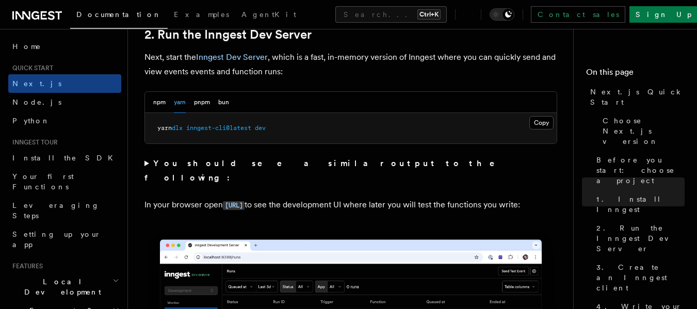  What do you see at coordinates (269, 15) in the screenshot?
I see `a: AgentKit` at bounding box center [269, 15].